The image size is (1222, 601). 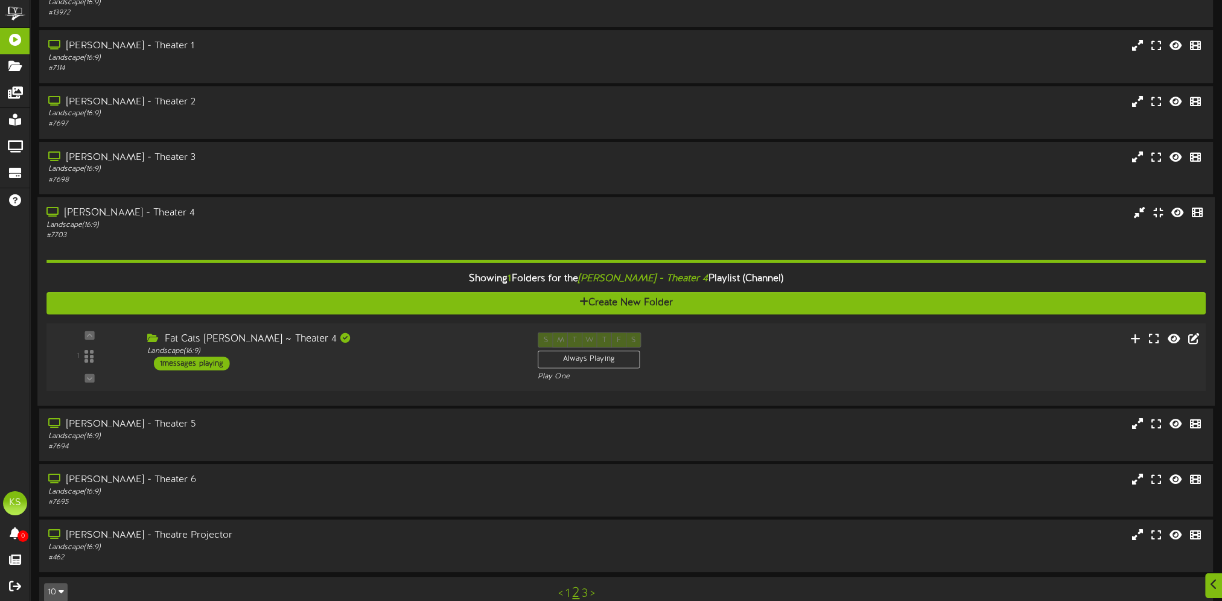 I want to click on span: 0, so click(x=23, y=536).